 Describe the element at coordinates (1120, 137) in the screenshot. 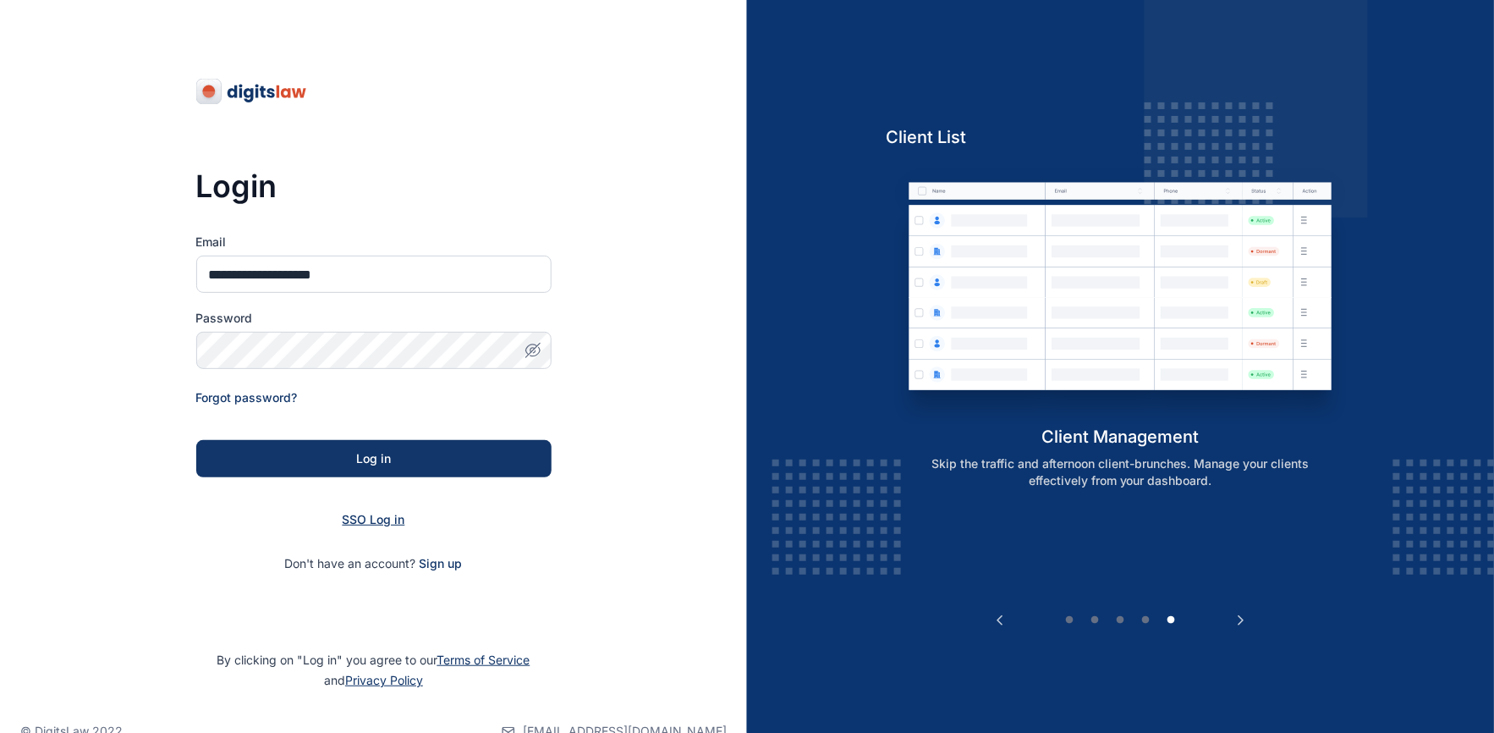

I see `h5: Client List` at that location.